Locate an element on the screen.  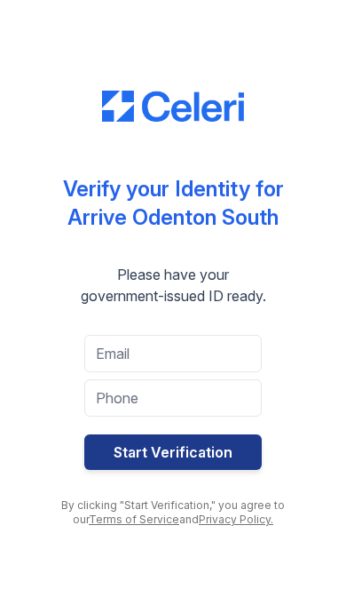
button: Start Verification is located at coordinates (173, 452).